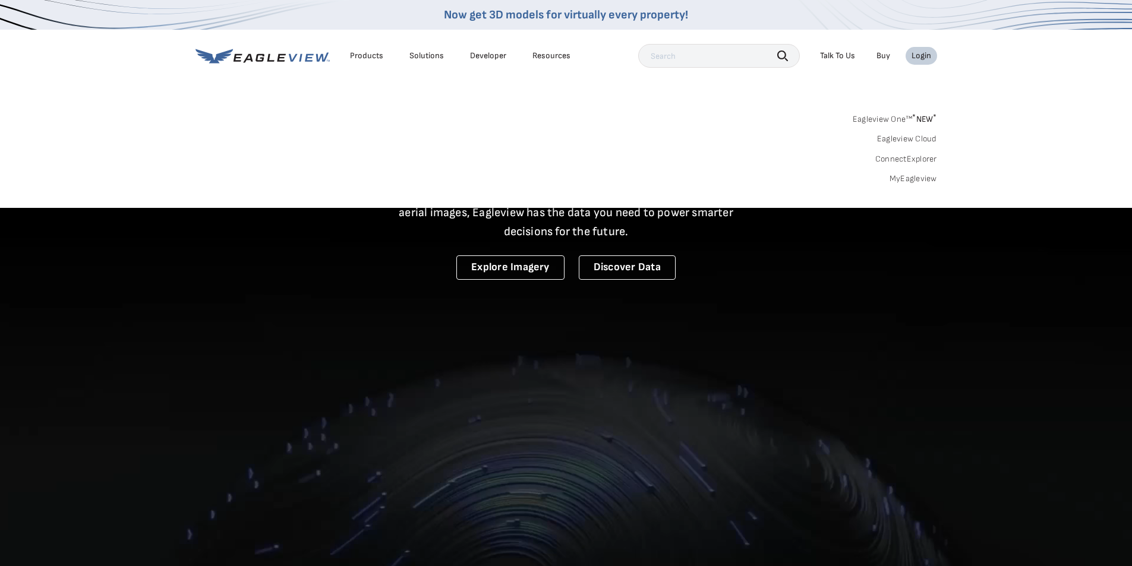 This screenshot has height=566, width=1132. I want to click on span: NEW, so click(924, 119).